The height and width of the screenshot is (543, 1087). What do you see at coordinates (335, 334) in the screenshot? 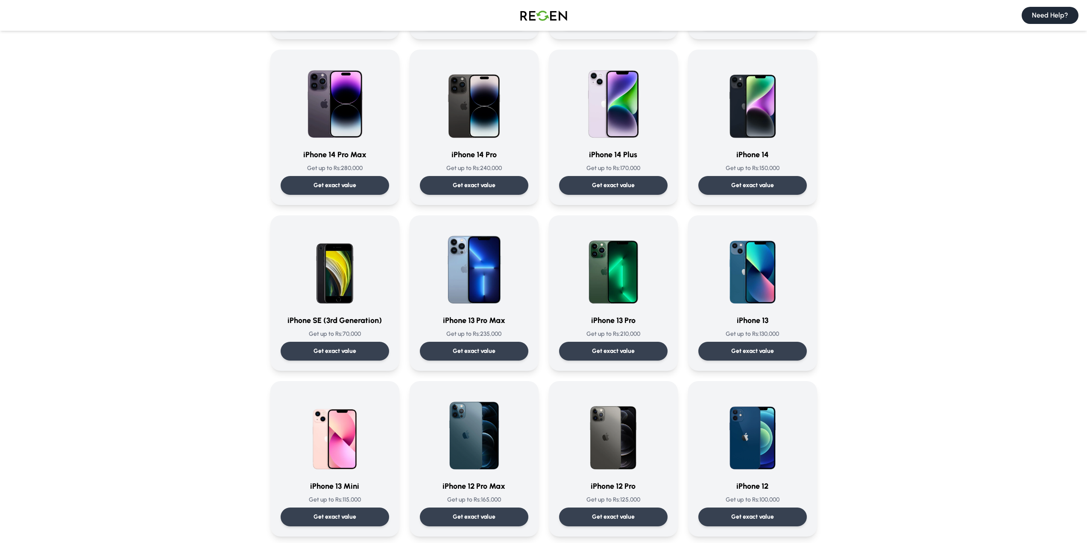
I see `p: Get up to Rs: 70,000` at bounding box center [335, 334].